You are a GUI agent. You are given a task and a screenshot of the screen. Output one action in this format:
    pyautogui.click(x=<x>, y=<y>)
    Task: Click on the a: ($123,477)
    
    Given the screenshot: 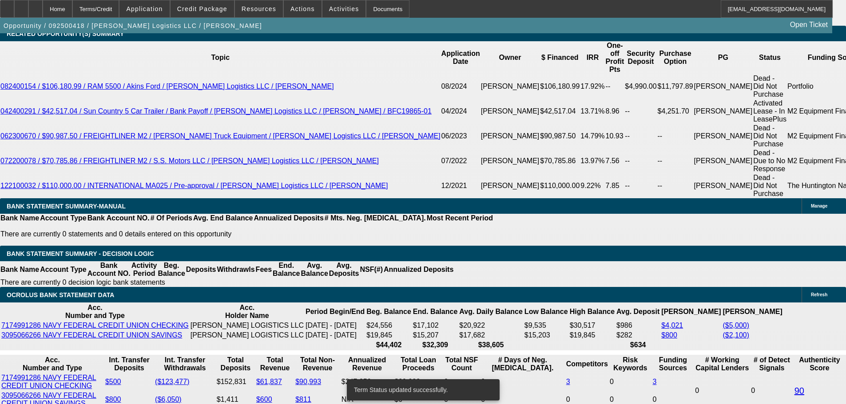 What is the action you would take?
    pyautogui.click(x=172, y=382)
    